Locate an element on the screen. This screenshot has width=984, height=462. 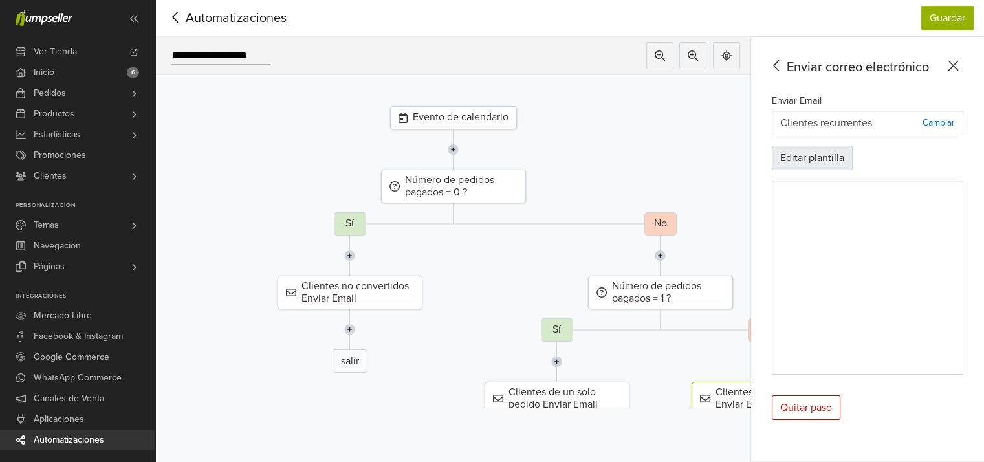
span: Productos is located at coordinates (54, 114).